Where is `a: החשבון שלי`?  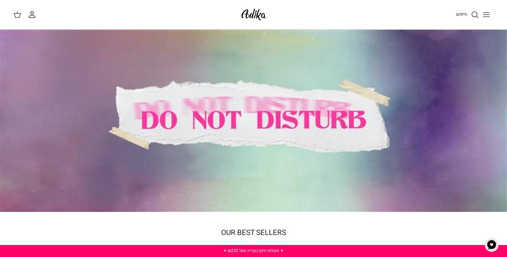
a: החשבון שלי is located at coordinates (33, 15).